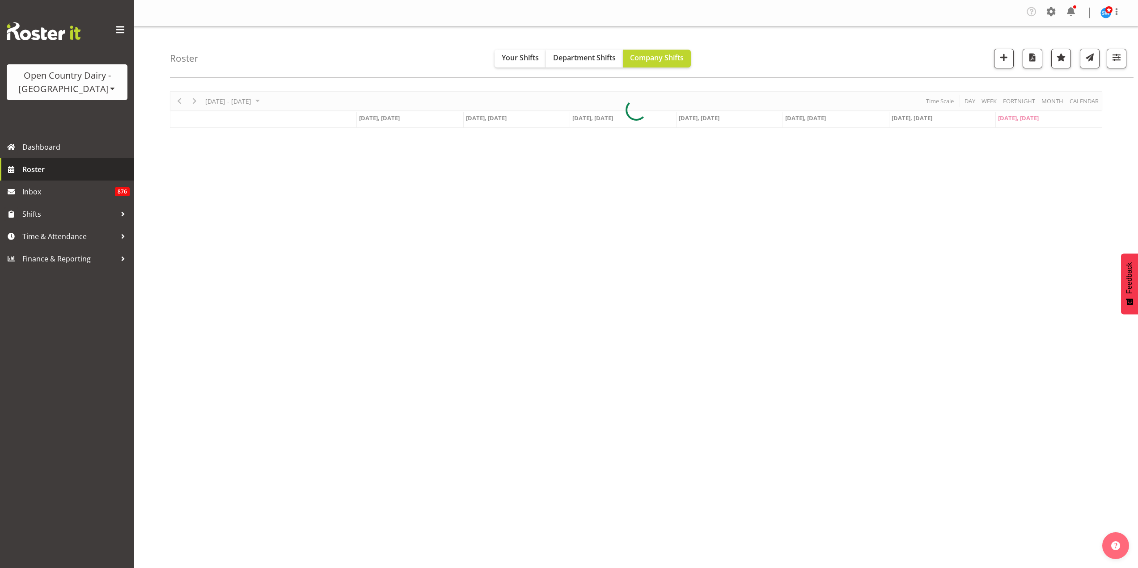 Image resolution: width=1138 pixels, height=568 pixels. Describe the element at coordinates (69, 237) in the screenshot. I see `span: Time & Attendance` at that location.